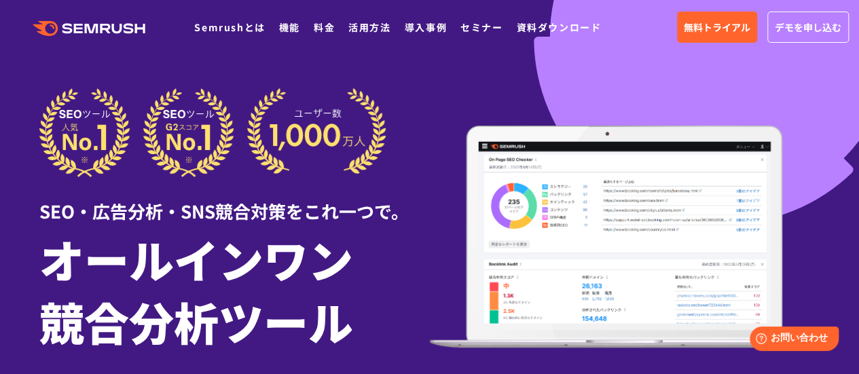  Describe the element at coordinates (717, 27) in the screenshot. I see `span: 無料トライアル` at that location.